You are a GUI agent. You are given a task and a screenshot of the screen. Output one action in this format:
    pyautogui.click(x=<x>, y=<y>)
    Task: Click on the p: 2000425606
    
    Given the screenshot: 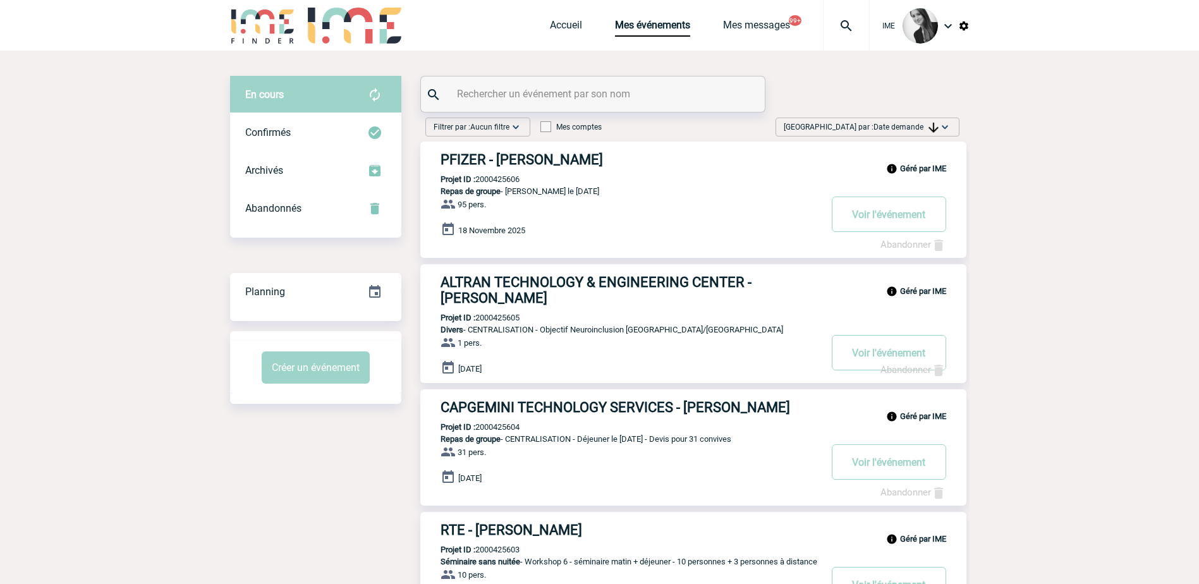 What is the action you would take?
    pyautogui.click(x=469, y=179)
    